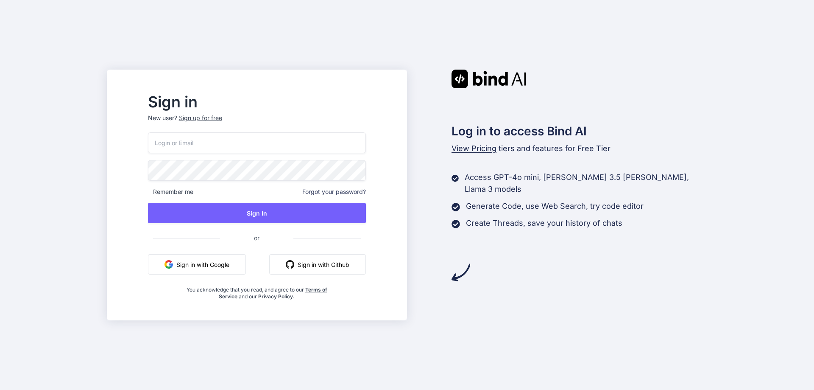  Describe the element at coordinates (170, 192) in the screenshot. I see `span: Remember me` at that location.